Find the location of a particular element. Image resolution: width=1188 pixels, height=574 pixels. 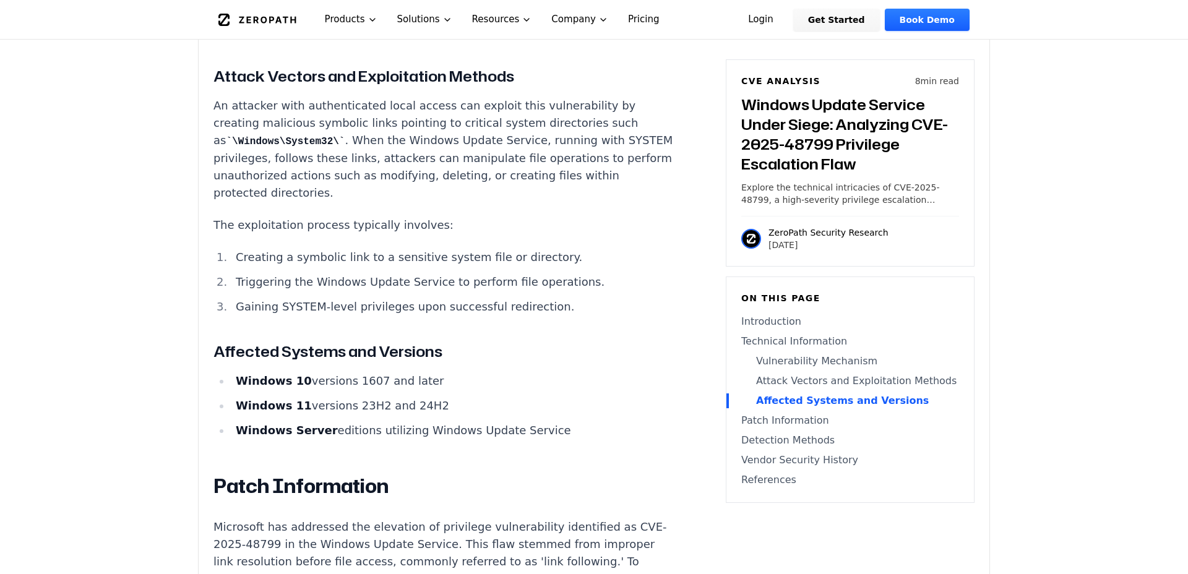

a: Book Demo is located at coordinates (927, 20).